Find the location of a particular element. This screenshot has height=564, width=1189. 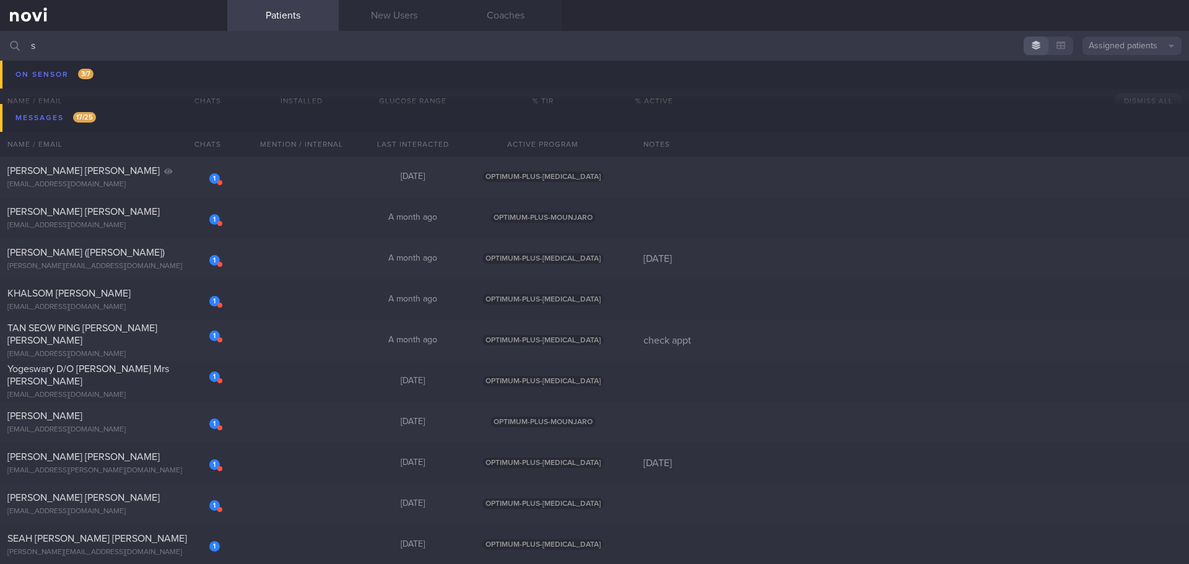

div: 0 is located at coordinates (517, 79).